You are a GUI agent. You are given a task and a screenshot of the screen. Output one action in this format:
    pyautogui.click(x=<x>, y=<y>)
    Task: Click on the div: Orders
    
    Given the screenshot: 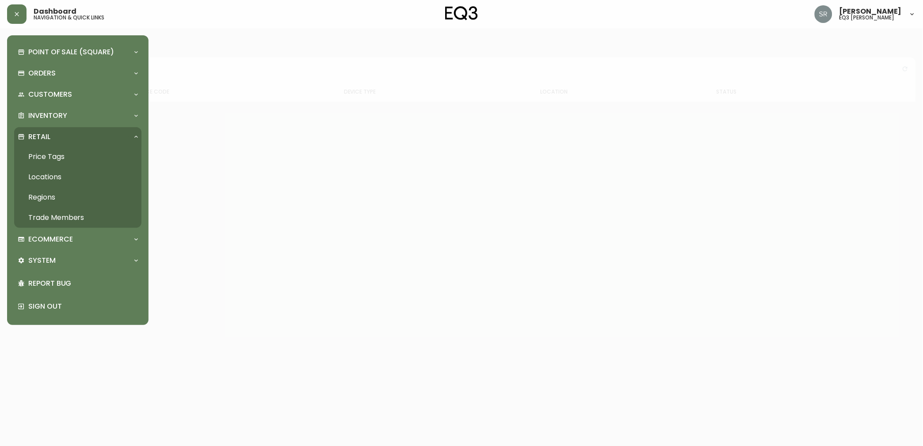 What is the action you would take?
    pyautogui.click(x=78, y=73)
    